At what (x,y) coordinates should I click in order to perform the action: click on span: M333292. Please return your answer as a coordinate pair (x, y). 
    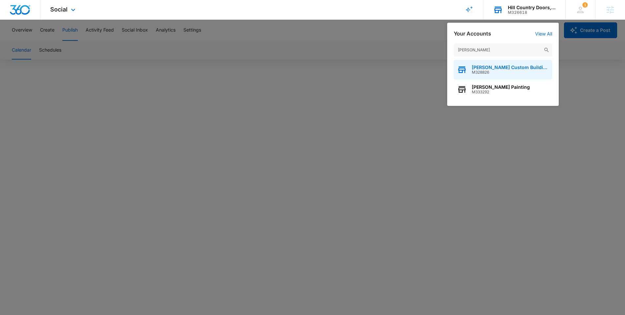
    Looking at the image, I should click on (501, 92).